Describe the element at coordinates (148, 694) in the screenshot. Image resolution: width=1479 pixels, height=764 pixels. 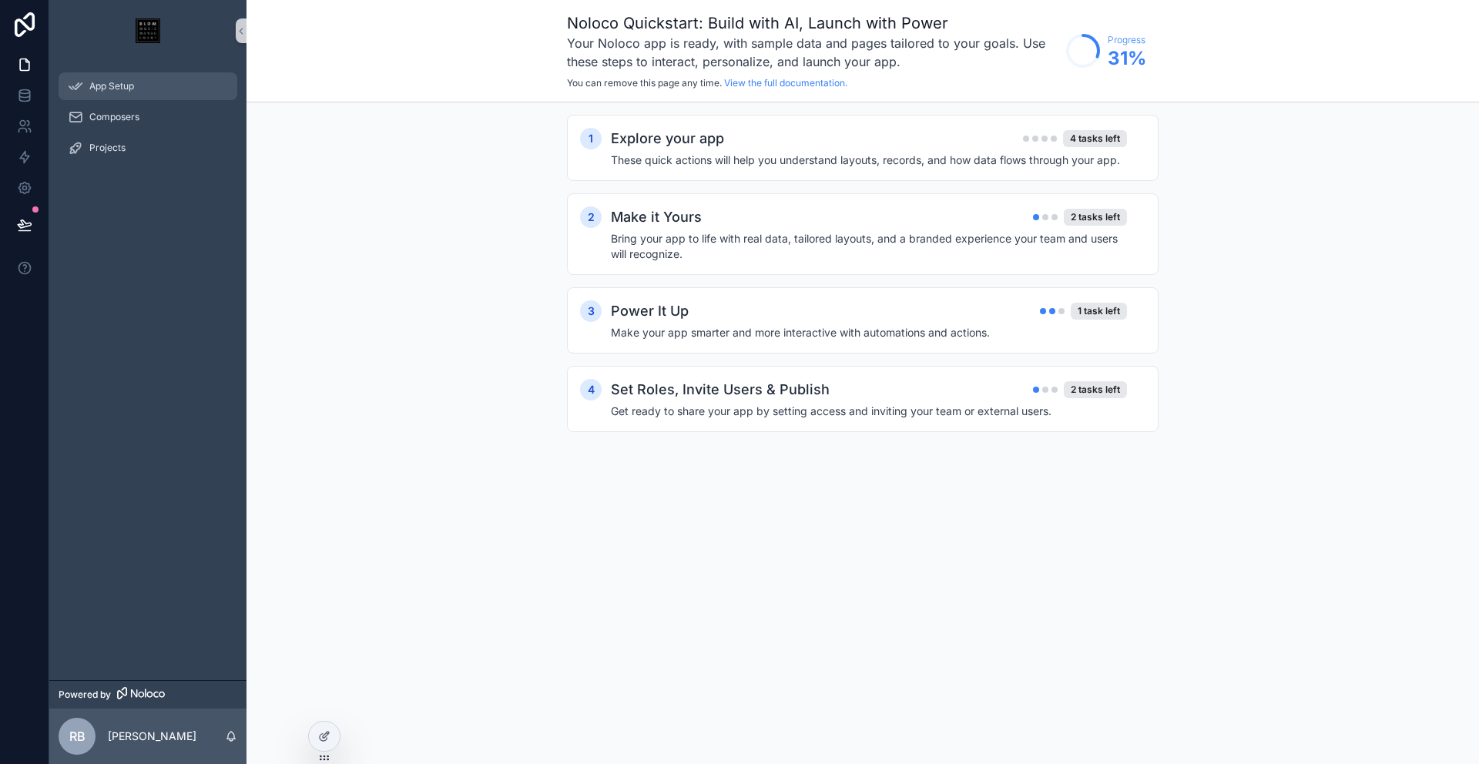
I see `a: Powered by` at that location.